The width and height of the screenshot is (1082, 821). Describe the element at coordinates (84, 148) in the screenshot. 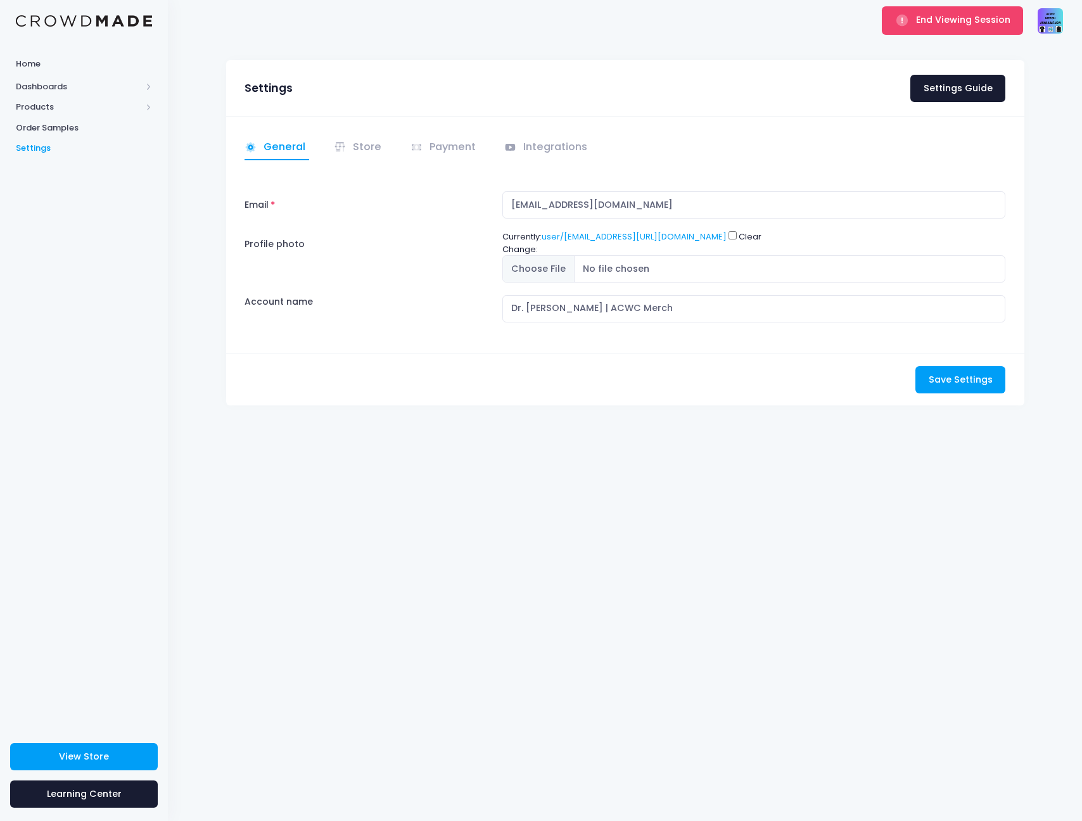

I see `span: Settings` at that location.